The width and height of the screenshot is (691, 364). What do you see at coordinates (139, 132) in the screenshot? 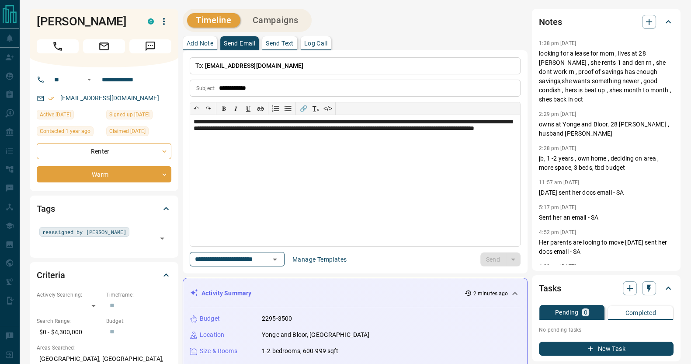
I see `div: Thu Jun 27 2024` at bounding box center [139, 132].